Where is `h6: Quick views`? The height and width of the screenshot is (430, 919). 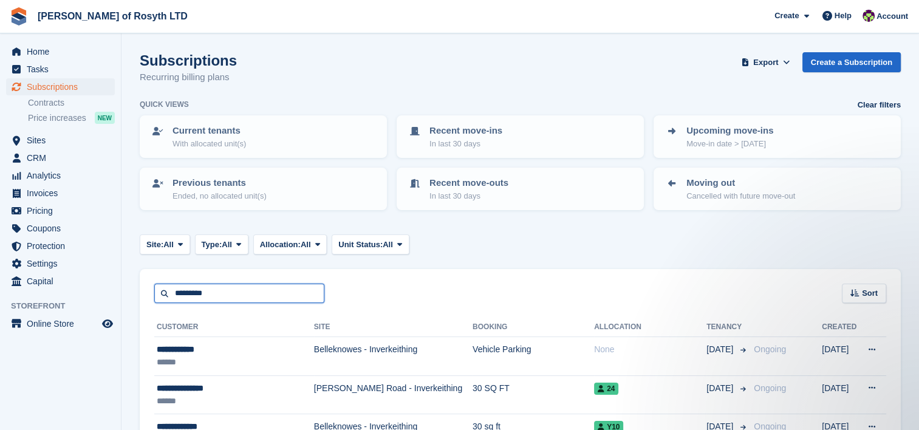 h6: Quick views is located at coordinates (164, 104).